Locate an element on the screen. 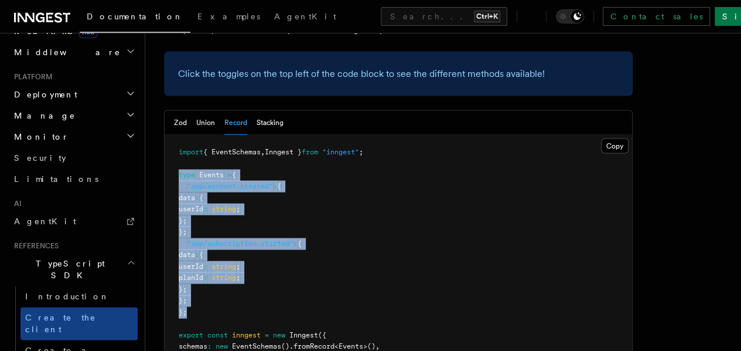 Image resolution: width=741 pixels, height=351 pixels. span: type is located at coordinates (187, 175).